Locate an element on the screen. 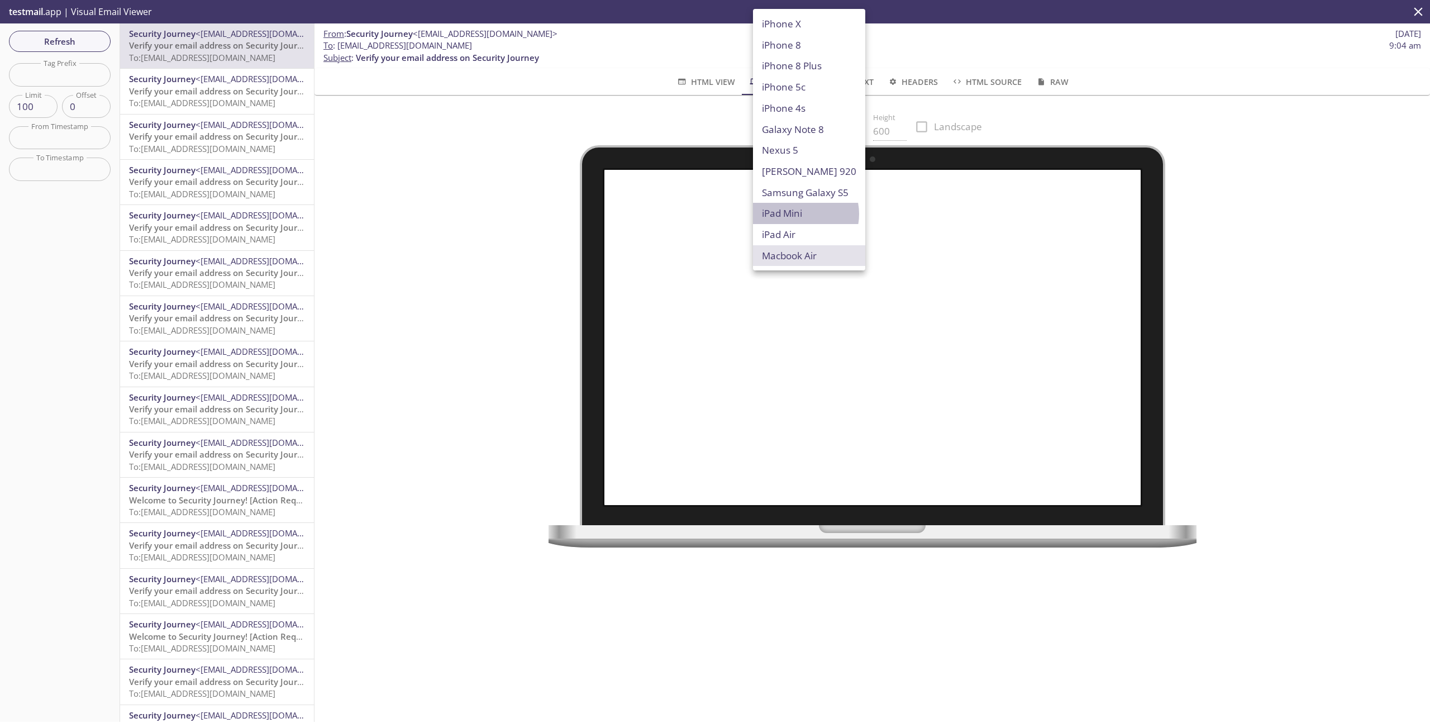 This screenshot has height=723, width=1430. li: Samsung Galaxy S5 is located at coordinates (809, 193).